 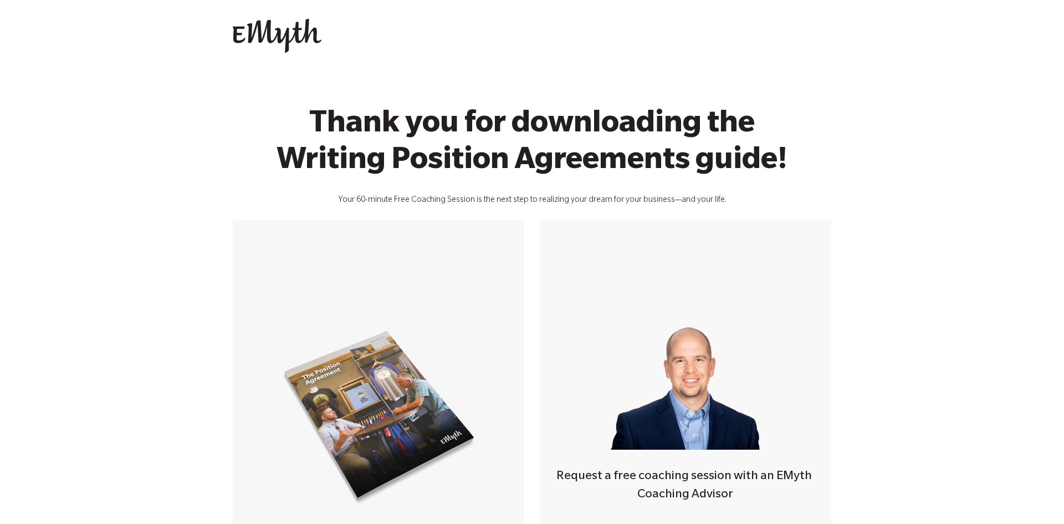 What do you see at coordinates (685, 486) in the screenshot?
I see `h4: Request a free coaching session with an EMyth Coaching Advisor` at bounding box center [685, 486].